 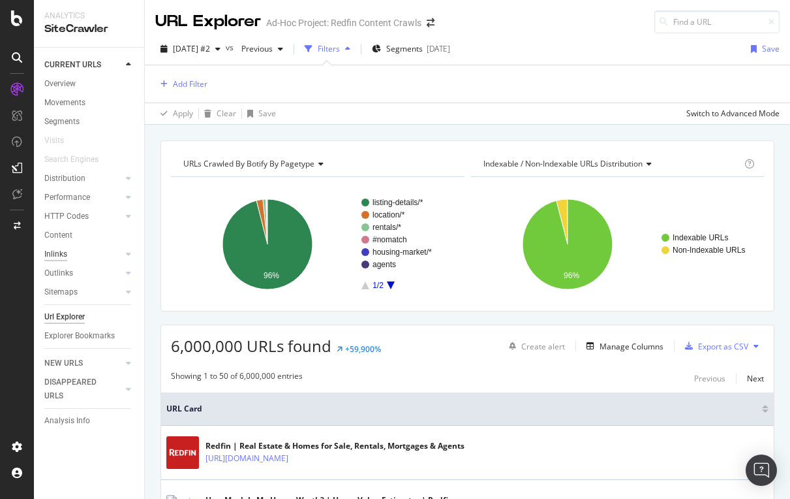 What do you see at coordinates (390, 240) in the screenshot?
I see `text: #nomatch` at bounding box center [390, 240].